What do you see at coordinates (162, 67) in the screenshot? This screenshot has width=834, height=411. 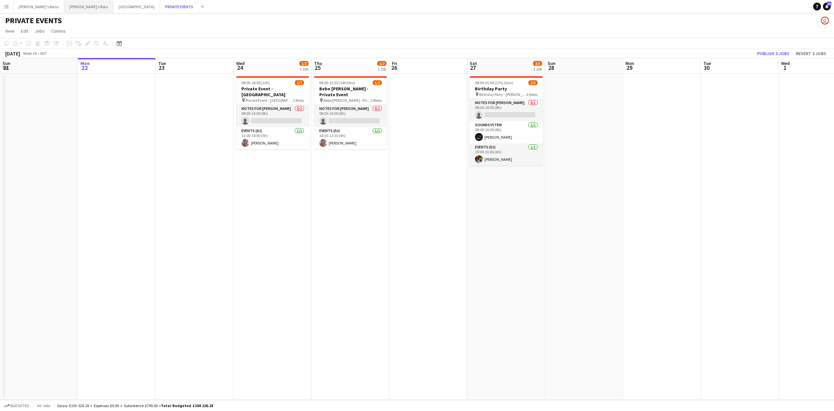 I see `span: 23` at bounding box center [162, 67].